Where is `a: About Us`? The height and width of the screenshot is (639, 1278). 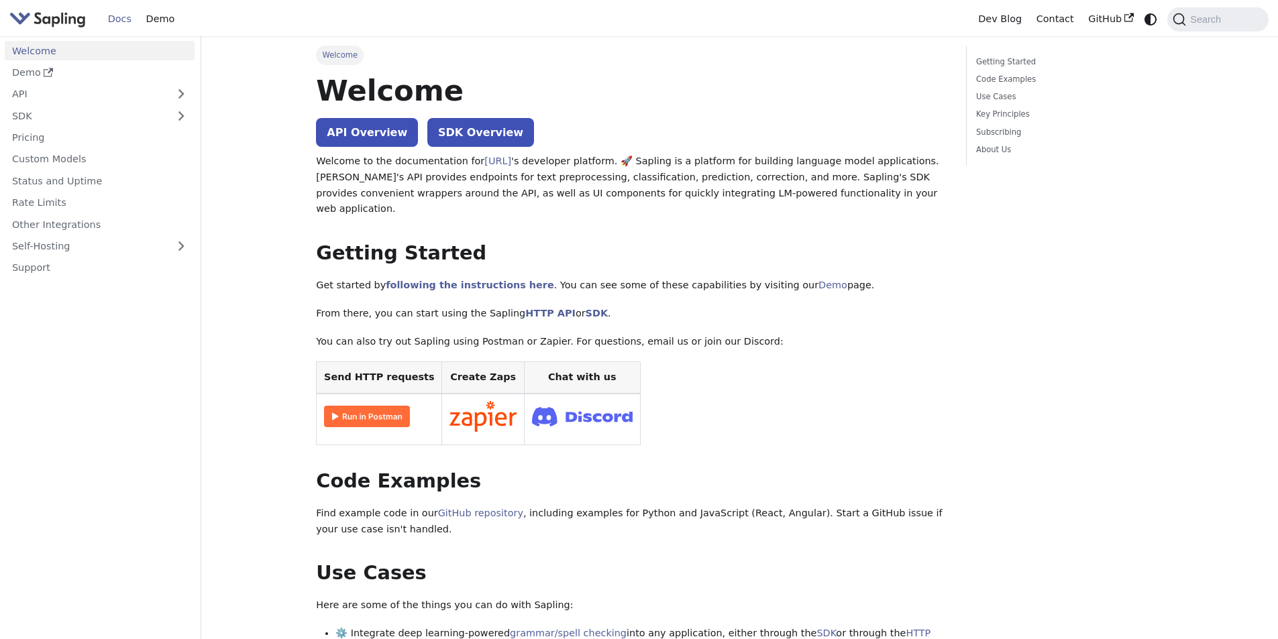
a: About Us is located at coordinates (1067, 150).